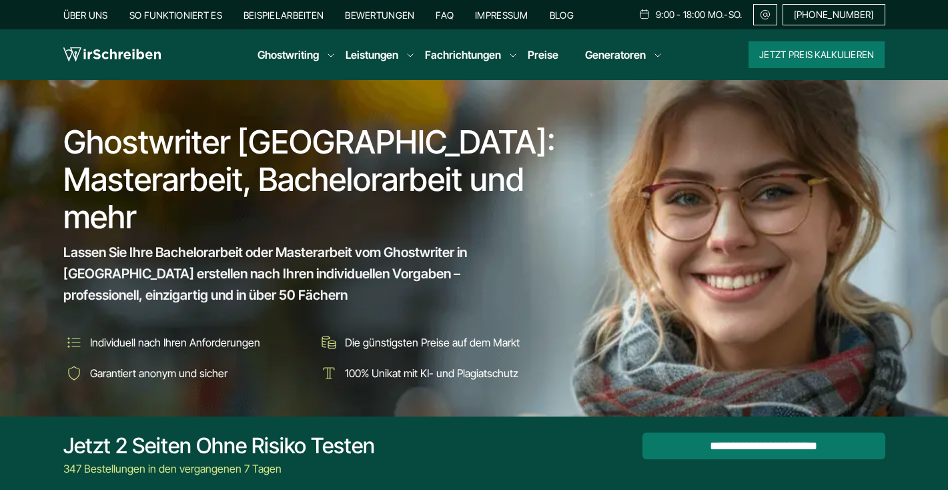 This screenshot has height=490, width=948. Describe the element at coordinates (441, 342) in the screenshot. I see `li: Die günstigsten Preise auf dem Markt` at that location.